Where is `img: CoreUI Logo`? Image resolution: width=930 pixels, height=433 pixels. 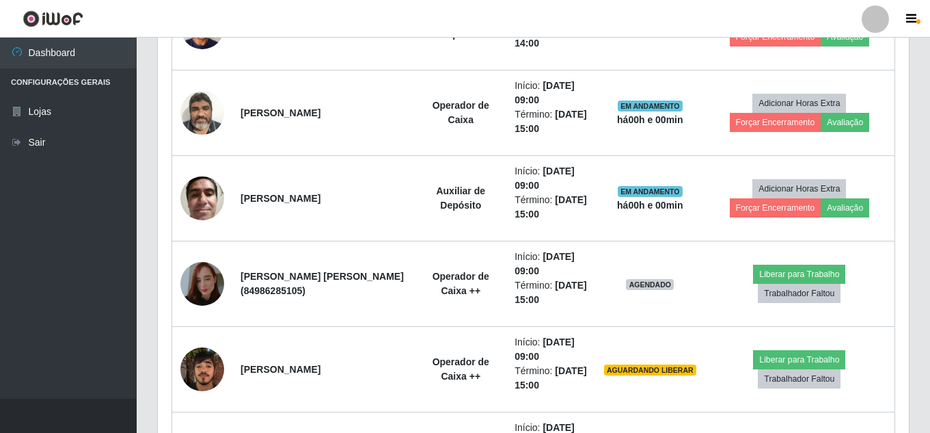 img: CoreUI Logo is located at coordinates (53, 18).